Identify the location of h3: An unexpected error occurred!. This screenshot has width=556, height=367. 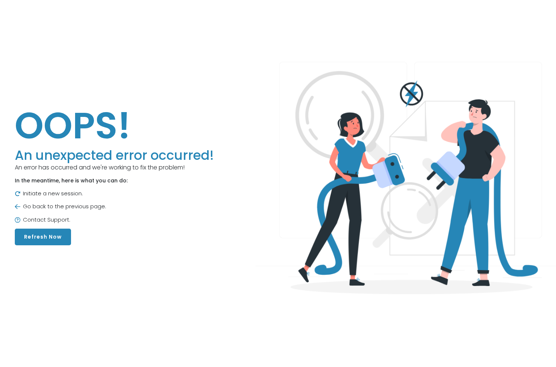
(114, 155).